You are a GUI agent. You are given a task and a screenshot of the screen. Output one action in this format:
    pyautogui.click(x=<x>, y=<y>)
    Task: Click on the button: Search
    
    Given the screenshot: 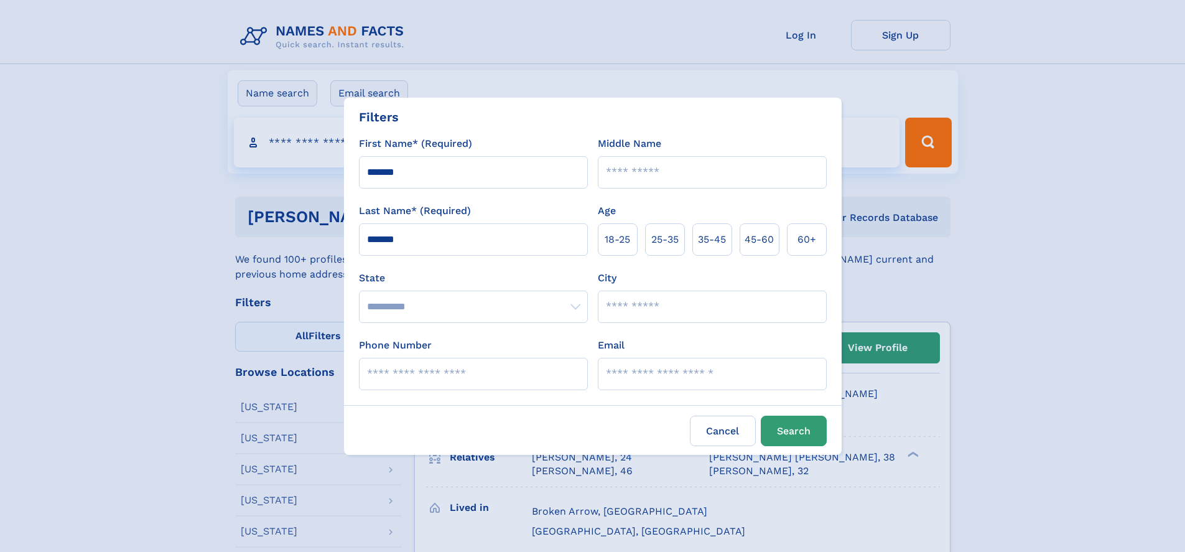 What is the action you would take?
    pyautogui.click(x=794, y=430)
    